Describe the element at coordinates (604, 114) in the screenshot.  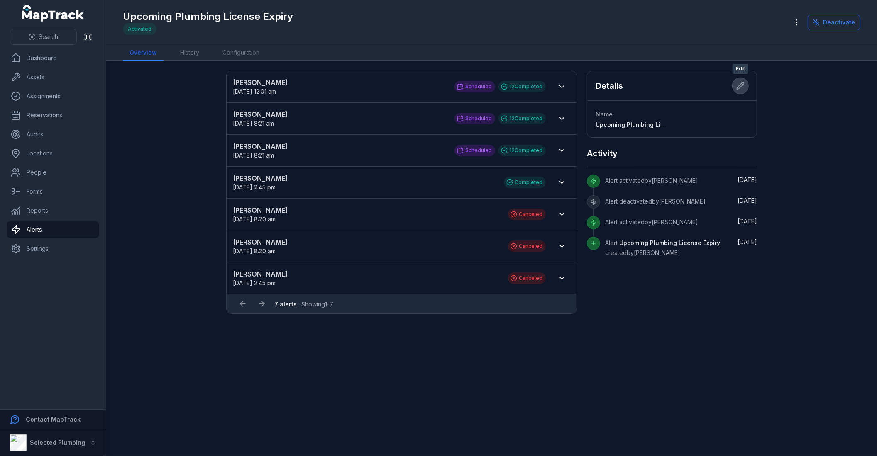
I see `span: Name` at that location.